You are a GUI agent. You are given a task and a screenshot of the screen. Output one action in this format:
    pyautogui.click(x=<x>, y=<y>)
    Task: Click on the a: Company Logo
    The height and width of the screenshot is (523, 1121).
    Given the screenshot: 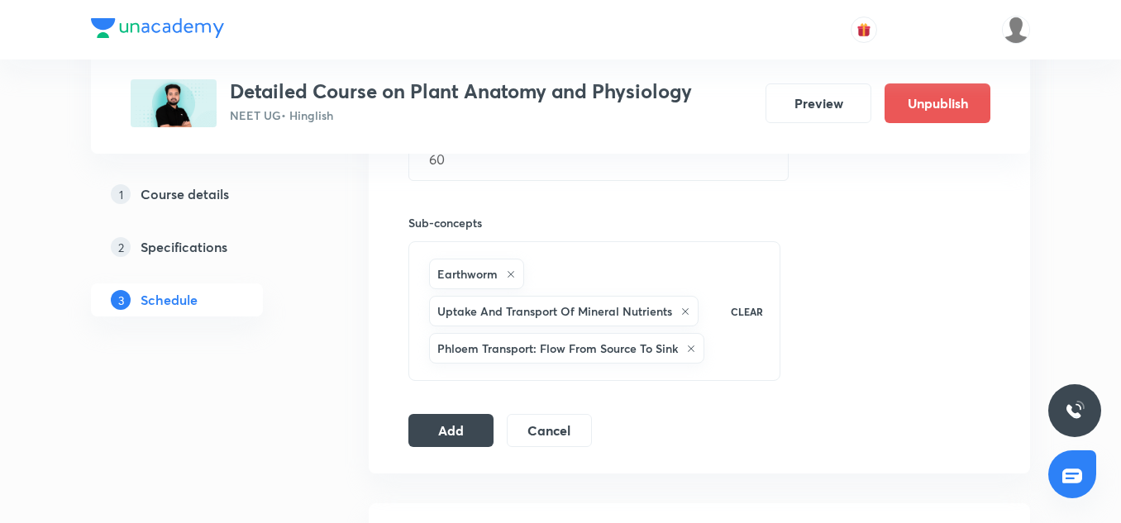 What is the action you would take?
    pyautogui.click(x=157, y=30)
    